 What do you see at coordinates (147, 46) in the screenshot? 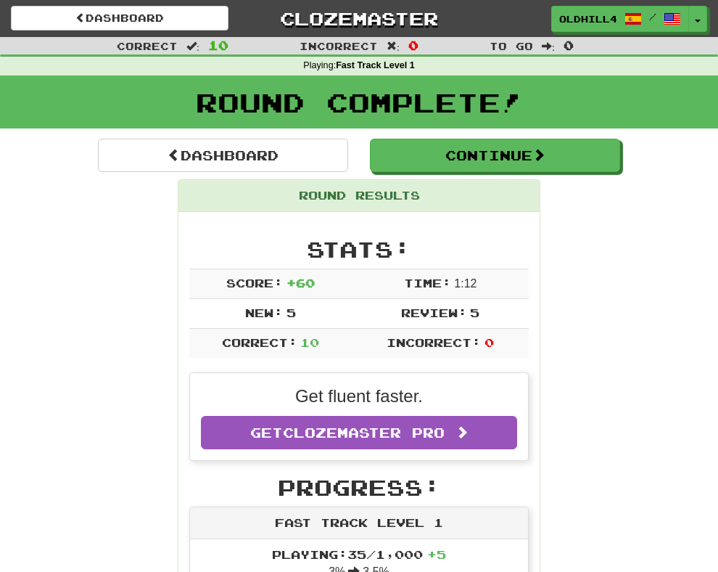
I see `span: Correct` at bounding box center [147, 46].